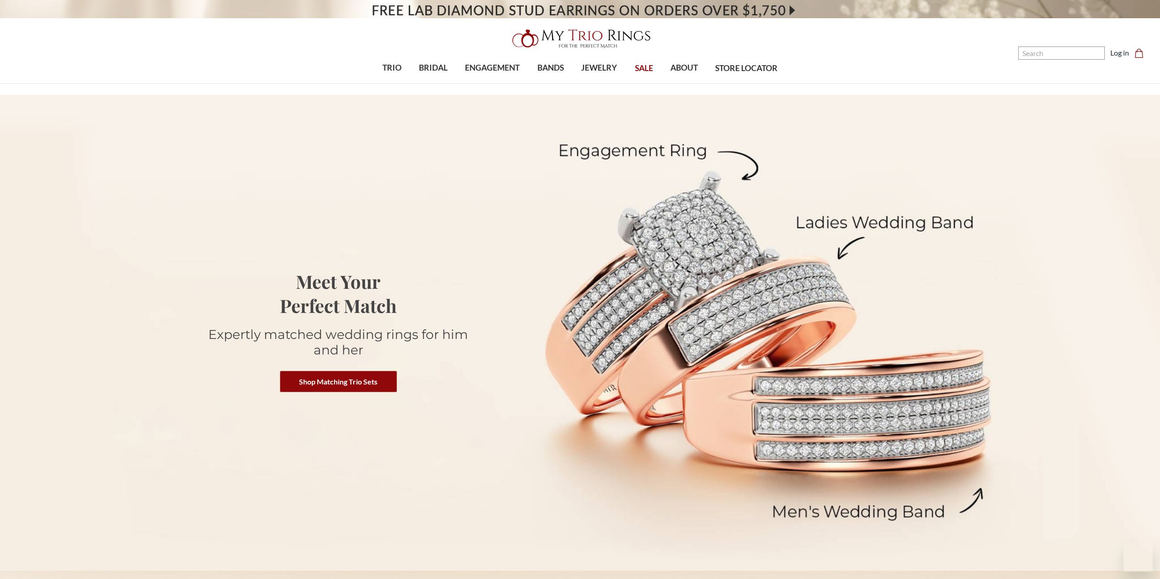 This screenshot has height=579, width=1160. What do you see at coordinates (550, 68) in the screenshot?
I see `a: BANDS` at bounding box center [550, 68].